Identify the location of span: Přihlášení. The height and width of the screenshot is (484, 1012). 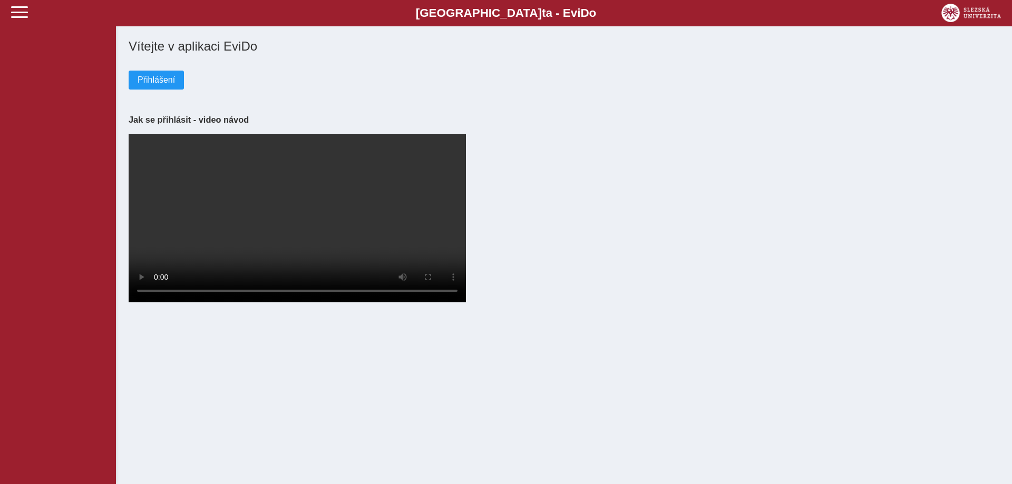
(156, 80).